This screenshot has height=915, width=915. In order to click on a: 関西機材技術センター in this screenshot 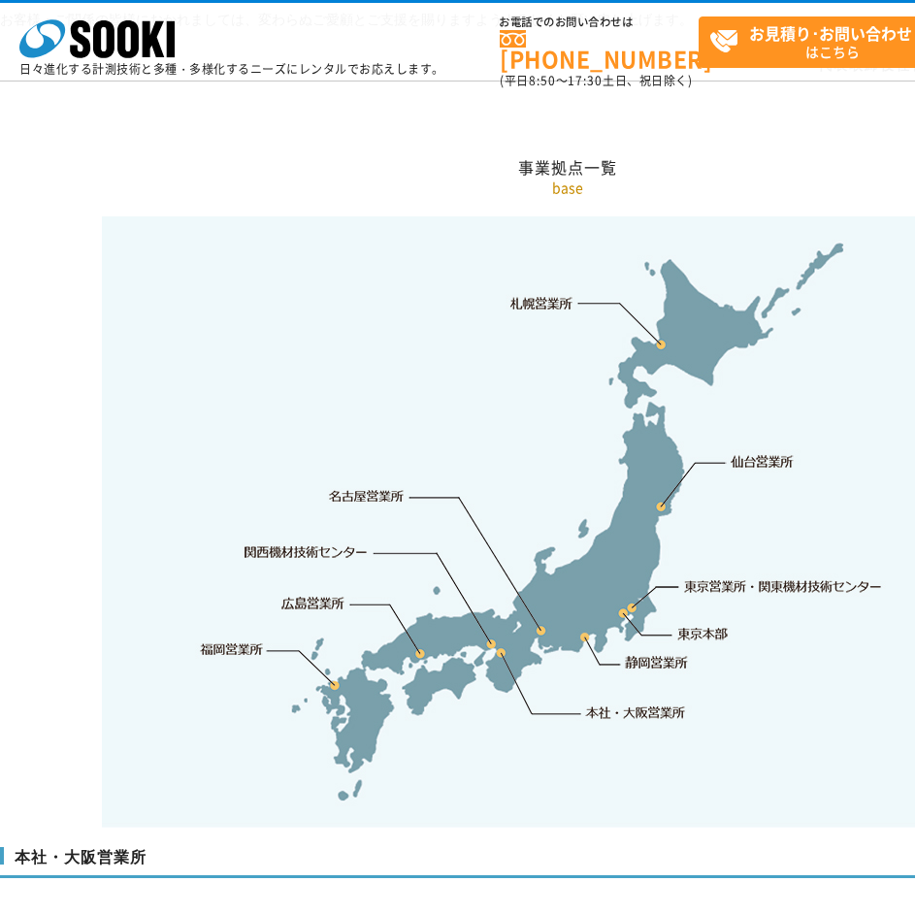, I will do `click(306, 552)`.